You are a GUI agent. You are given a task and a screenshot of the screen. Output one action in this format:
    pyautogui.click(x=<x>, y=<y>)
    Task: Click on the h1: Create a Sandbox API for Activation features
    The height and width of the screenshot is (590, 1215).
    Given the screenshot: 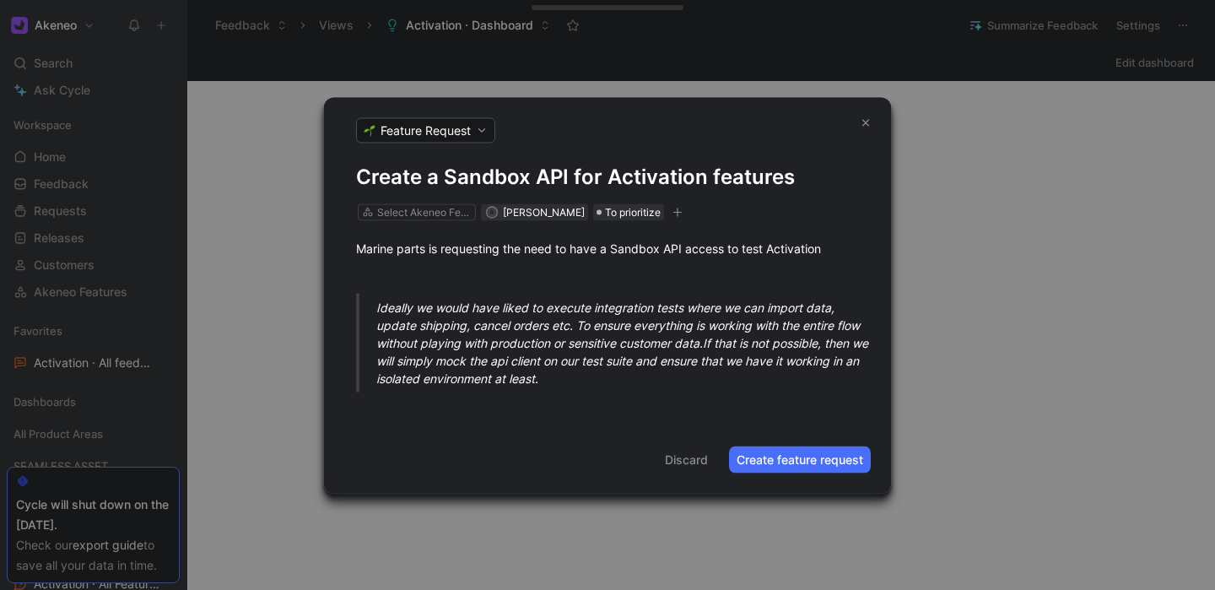 What is the action you would take?
    pyautogui.click(x=607, y=176)
    